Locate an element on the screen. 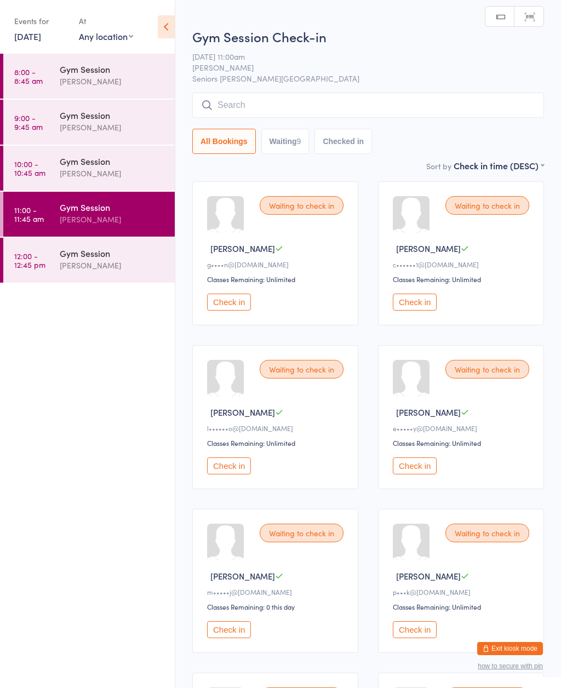  time: 10:00 - 10:45 am is located at coordinates (30, 168).